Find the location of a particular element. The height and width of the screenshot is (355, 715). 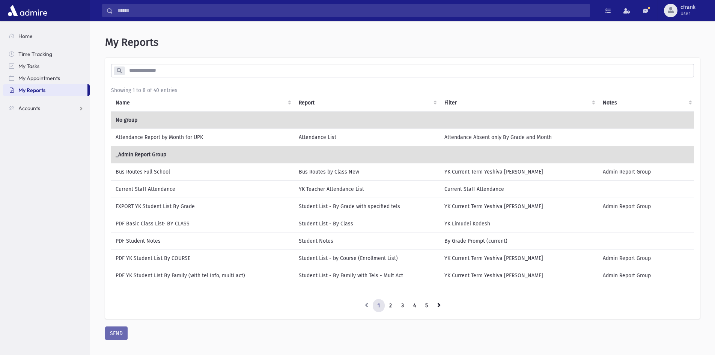

td: PDF Student Notes is located at coordinates (203, 241).